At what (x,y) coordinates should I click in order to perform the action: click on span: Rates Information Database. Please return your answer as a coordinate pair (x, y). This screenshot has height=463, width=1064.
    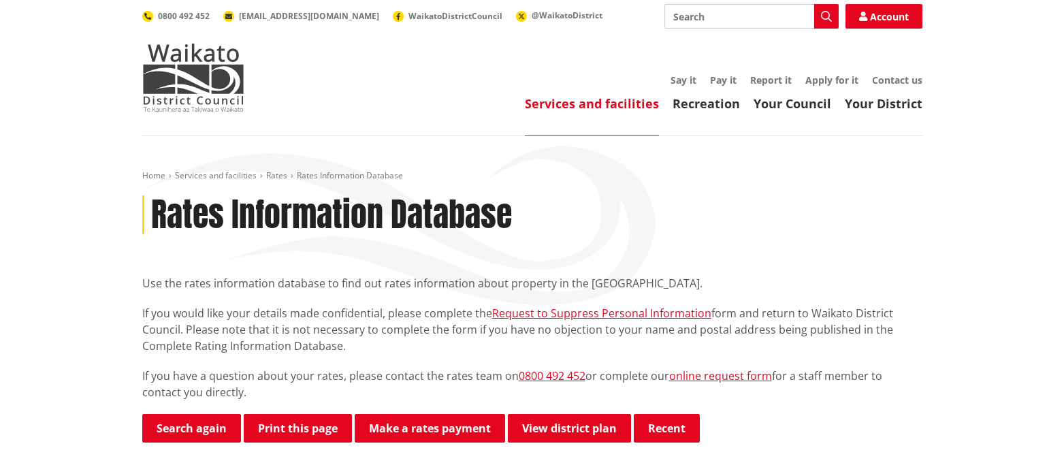
    Looking at the image, I should click on (350, 175).